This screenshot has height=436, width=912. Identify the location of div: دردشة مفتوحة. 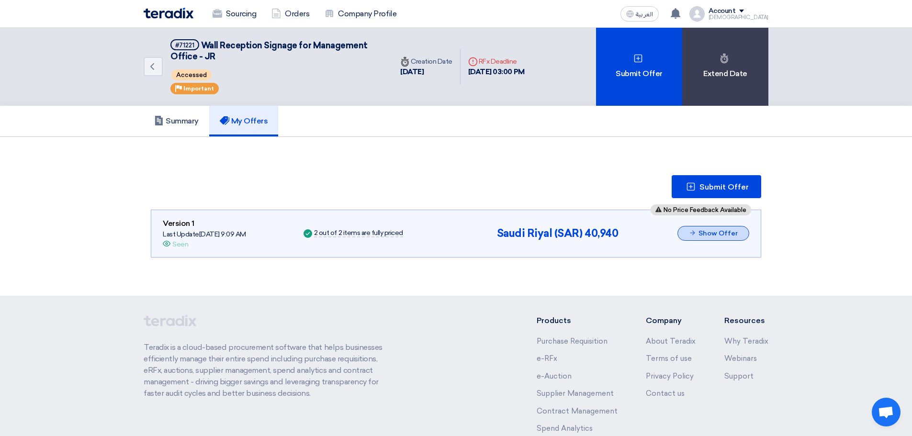
(886, 412).